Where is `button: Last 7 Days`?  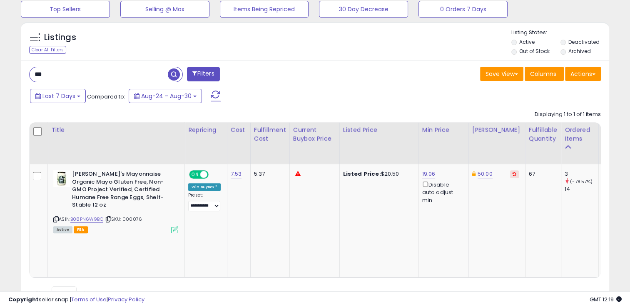 button: Last 7 Days is located at coordinates (58, 96).